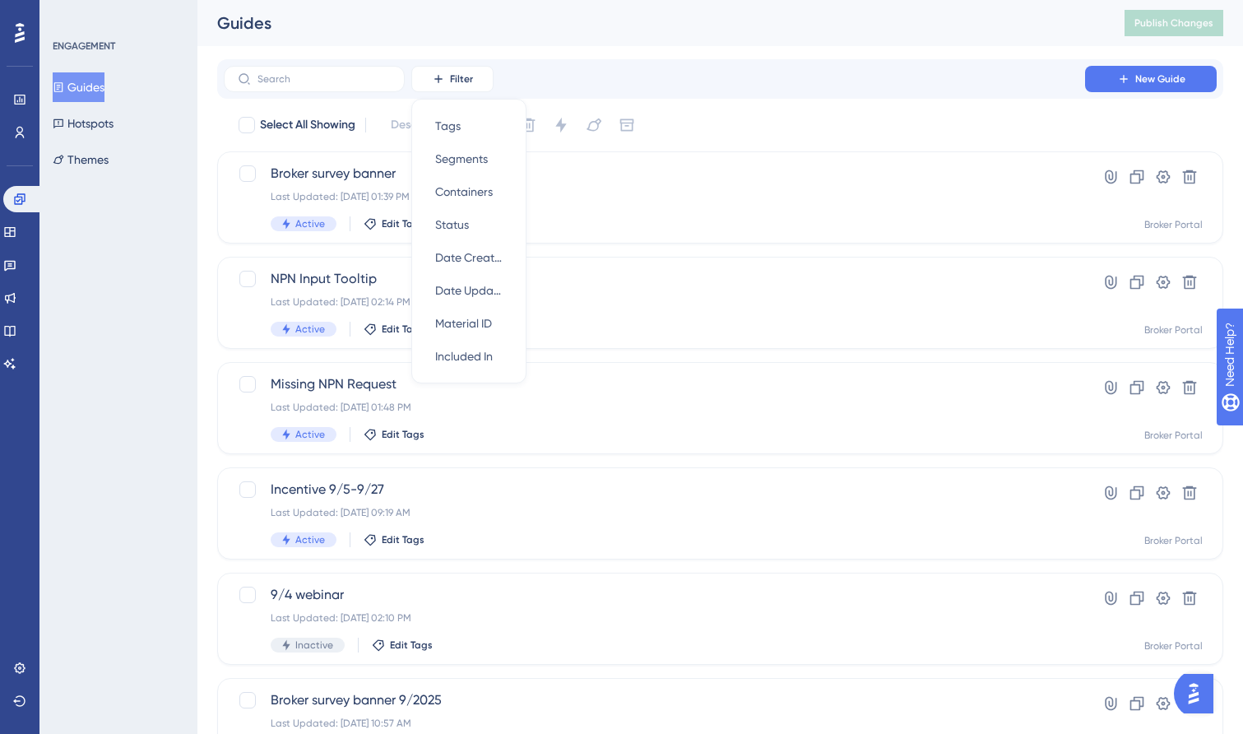 This screenshot has width=1243, height=734. What do you see at coordinates (1174, 23) in the screenshot?
I see `button: Publish Changes` at bounding box center [1174, 23].